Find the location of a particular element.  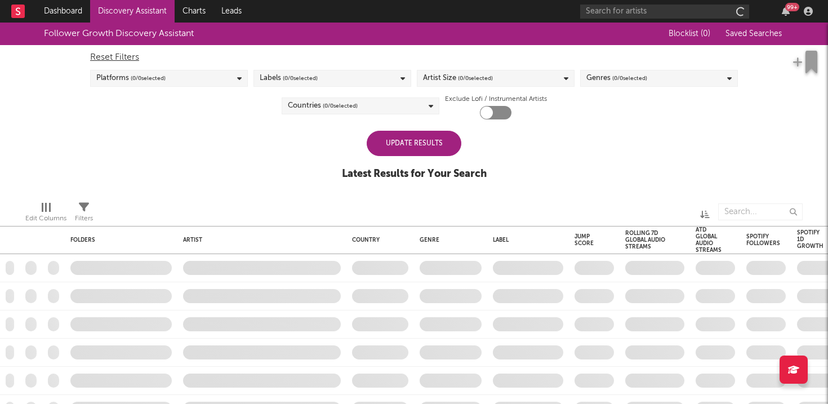

div: Latest Results for Your Search is located at coordinates (414, 174).